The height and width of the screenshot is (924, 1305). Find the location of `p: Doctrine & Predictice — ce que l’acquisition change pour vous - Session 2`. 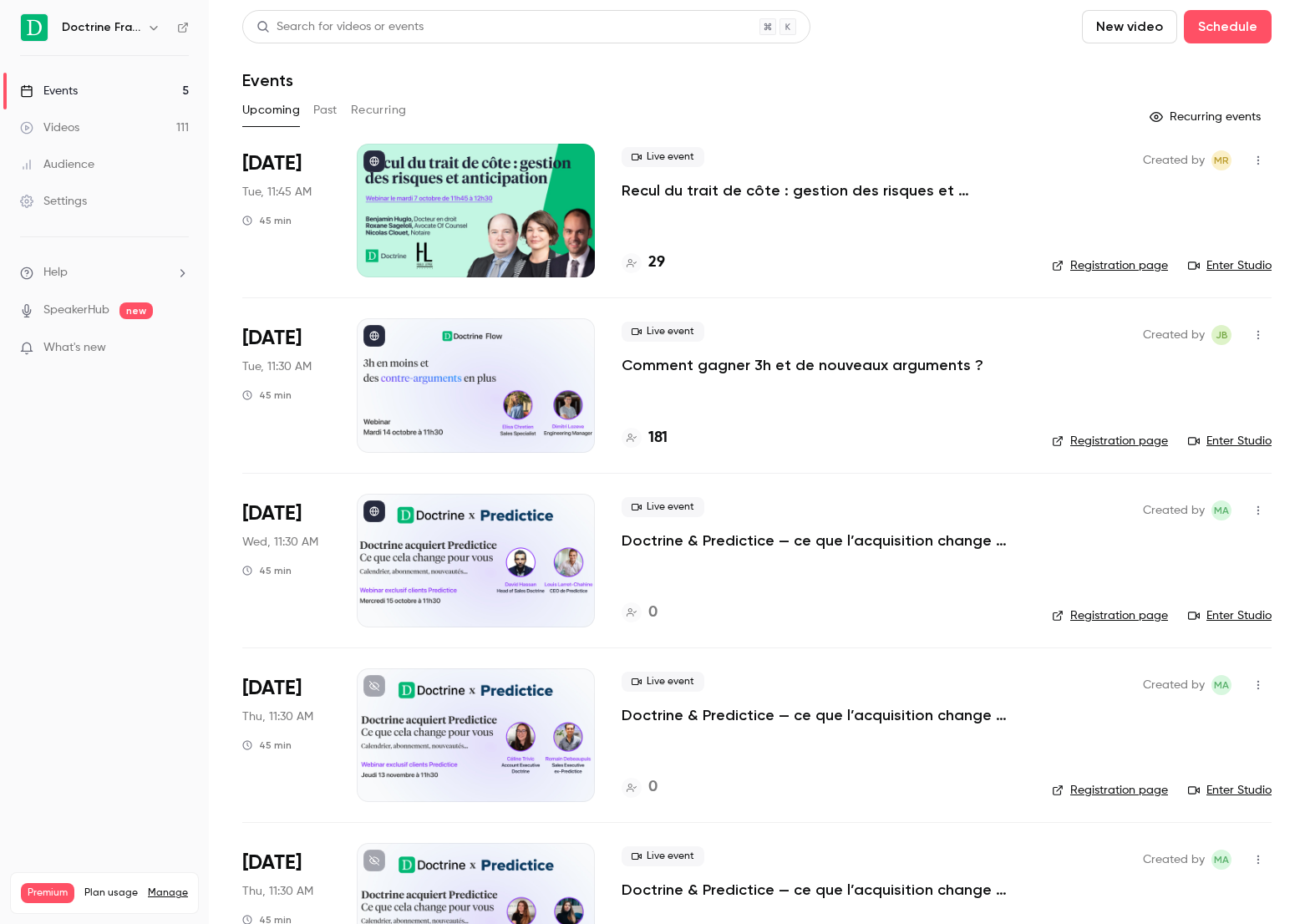

p: Doctrine & Predictice — ce que l’acquisition change pour vous - Session 2 is located at coordinates (822, 715).